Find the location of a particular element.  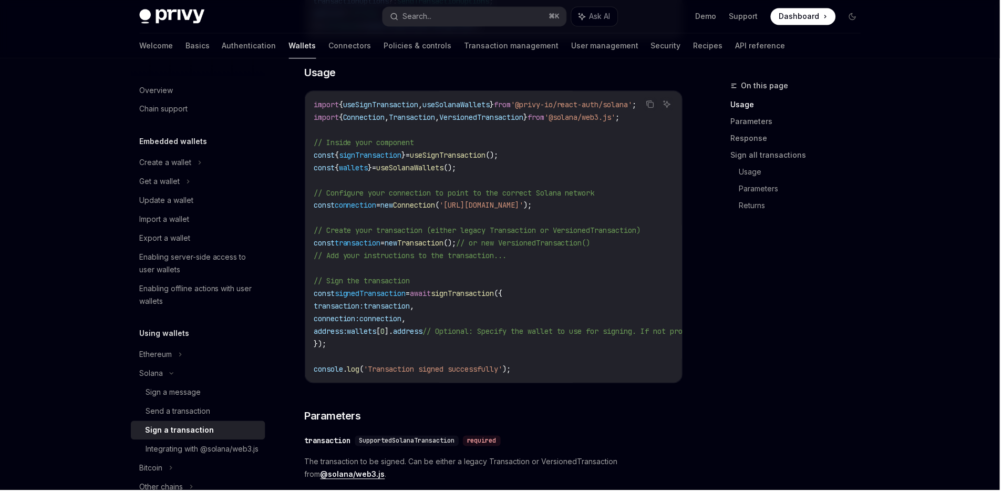

a: Enabling offline actions with user wallets is located at coordinates (199, 295).